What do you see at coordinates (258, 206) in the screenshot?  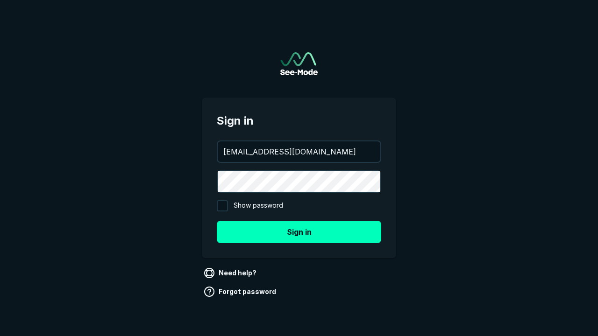 I see `span: Show password` at bounding box center [258, 206].